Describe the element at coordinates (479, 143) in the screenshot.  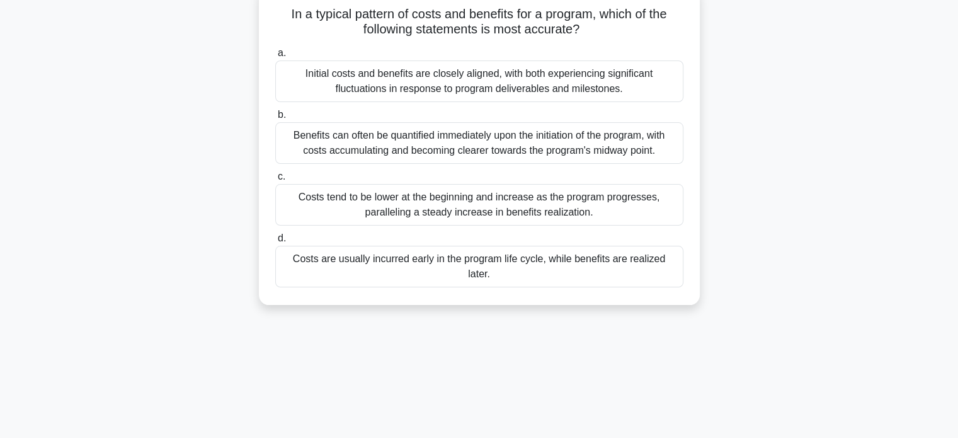
I see `div: Benefits can often be quantified immediately upon the initiation of the program, with costs accum...` at that location.